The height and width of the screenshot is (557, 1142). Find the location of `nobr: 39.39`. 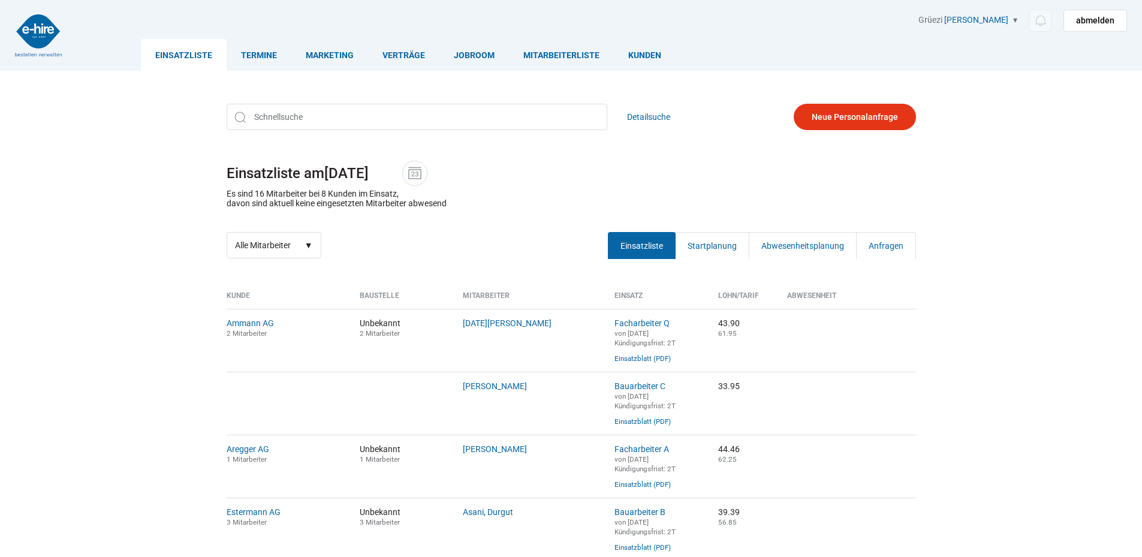

nobr: 39.39 is located at coordinates (729, 512).